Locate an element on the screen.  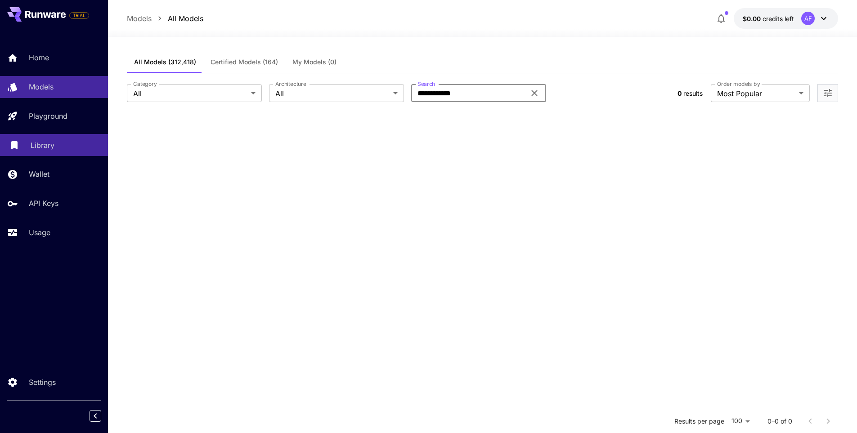
span: TRIAL is located at coordinates (79, 15).